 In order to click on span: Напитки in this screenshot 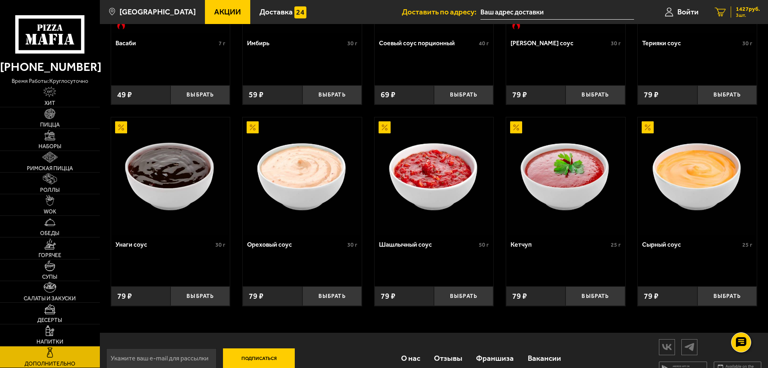, I will do `click(50, 342)`.